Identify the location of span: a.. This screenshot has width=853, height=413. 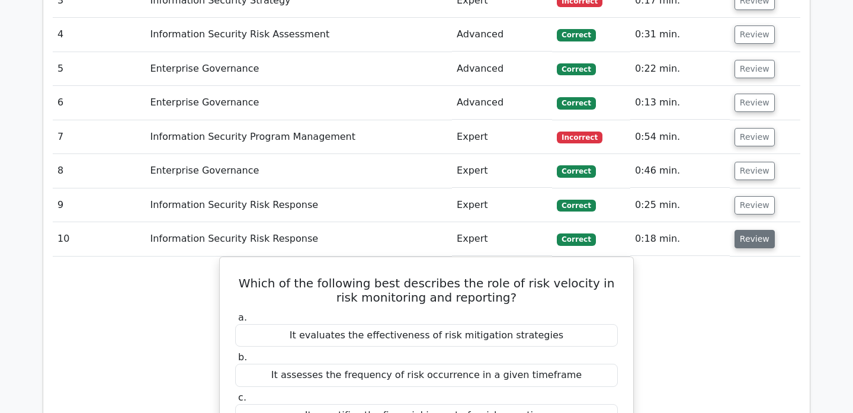
(242, 317).